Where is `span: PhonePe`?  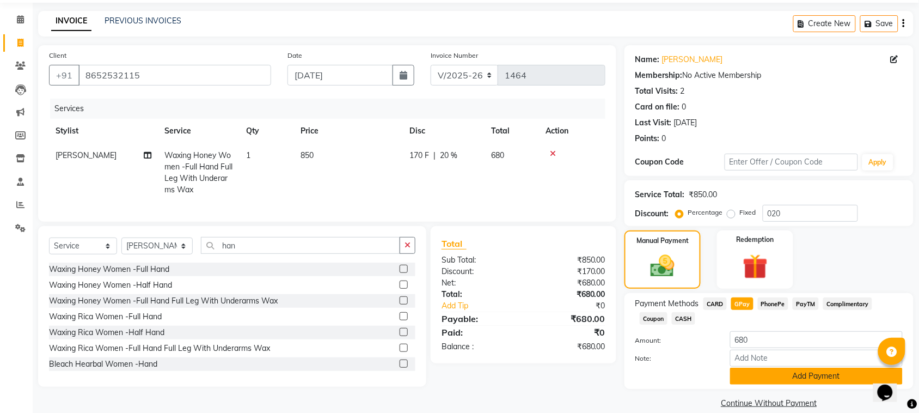 span: PhonePe is located at coordinates (773, 303).